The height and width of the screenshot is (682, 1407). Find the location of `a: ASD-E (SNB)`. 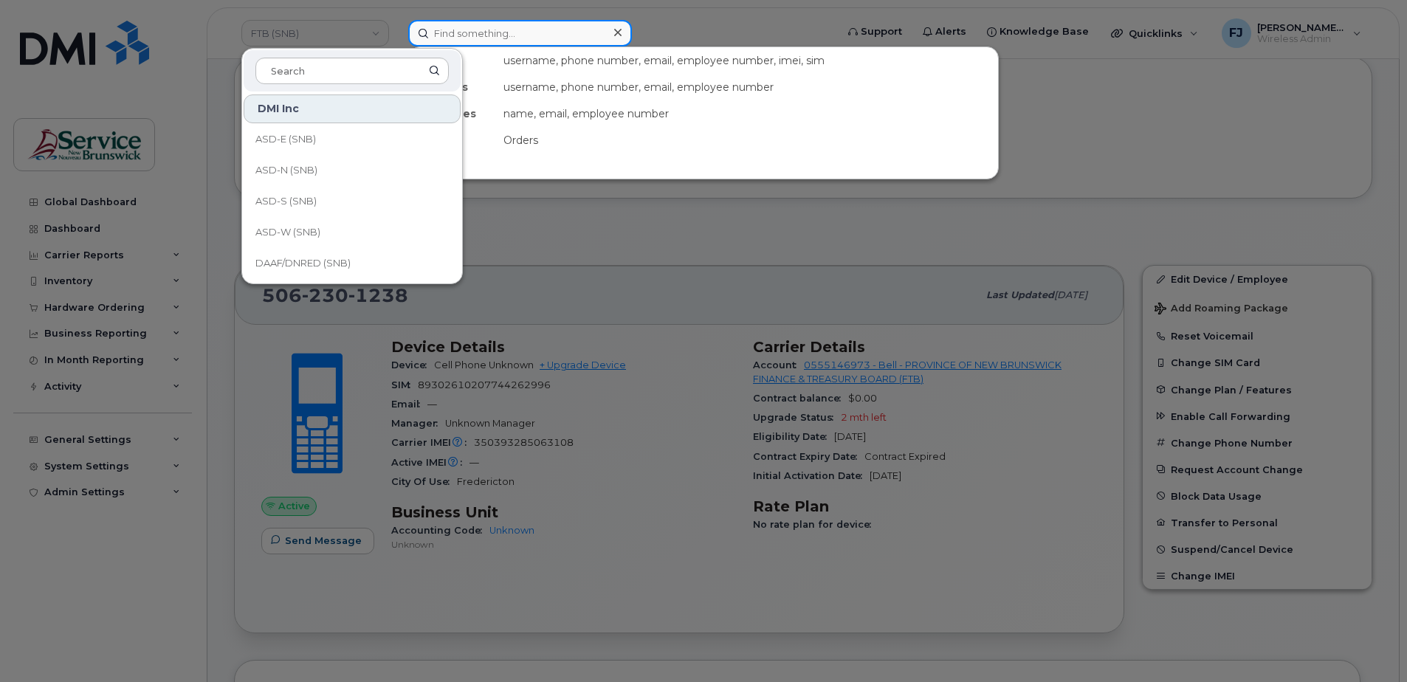

a: ASD-E (SNB) is located at coordinates (352, 139).